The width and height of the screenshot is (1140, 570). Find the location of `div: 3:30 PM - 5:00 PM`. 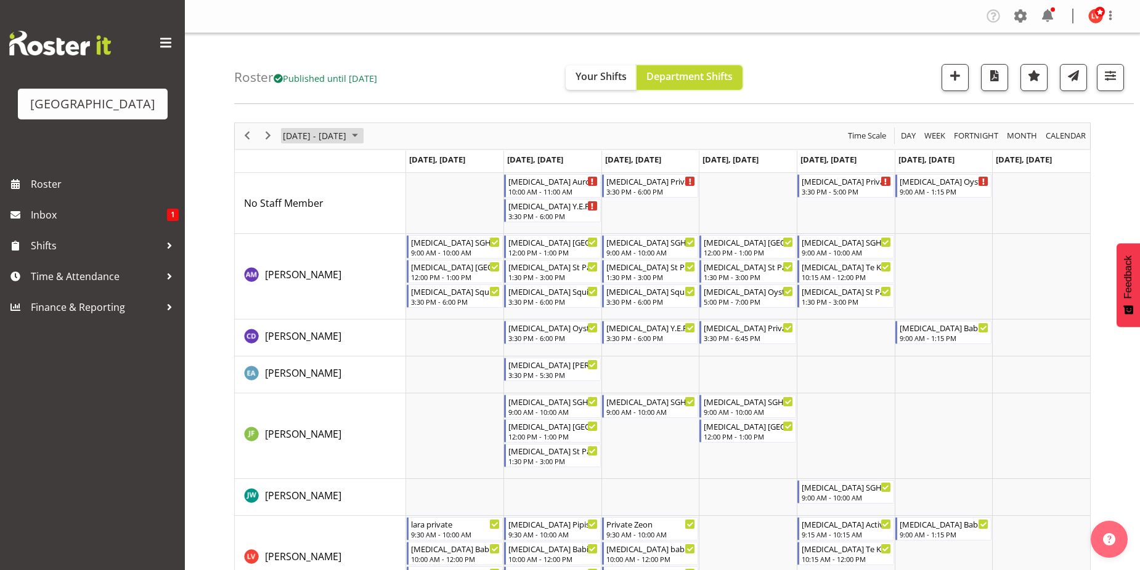

div: 3:30 PM - 5:00 PM is located at coordinates (846, 192).